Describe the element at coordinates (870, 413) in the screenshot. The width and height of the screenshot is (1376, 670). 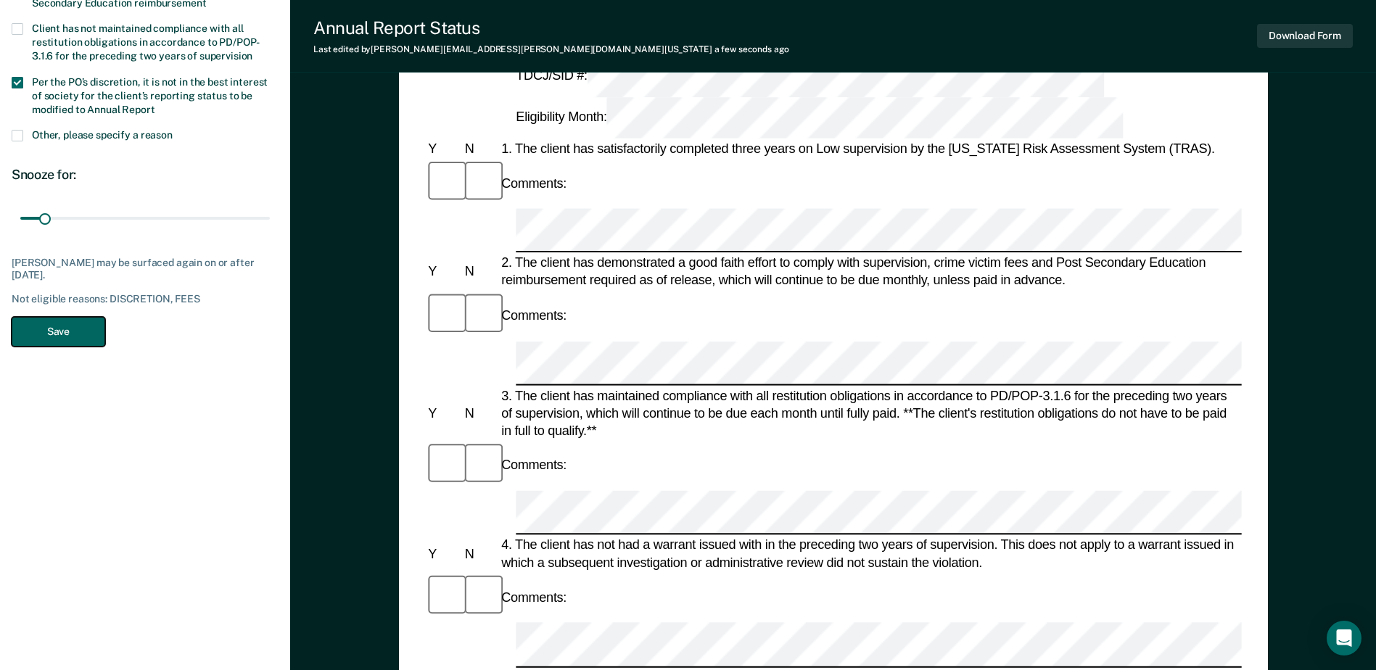
I see `div: 3. The client has maintained compliance with all restitution obligations in accordance to PD/POP-...` at that location.